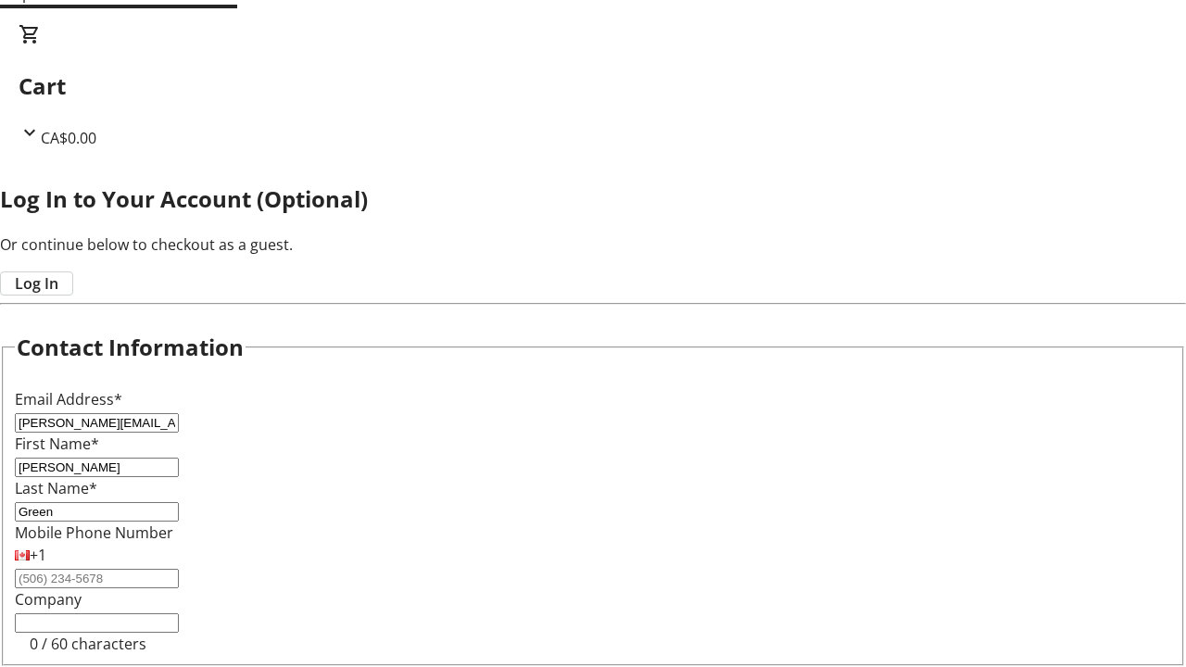 Image resolution: width=1186 pixels, height=667 pixels. Describe the element at coordinates (593, 86) in the screenshot. I see `h2: Cart` at that location.